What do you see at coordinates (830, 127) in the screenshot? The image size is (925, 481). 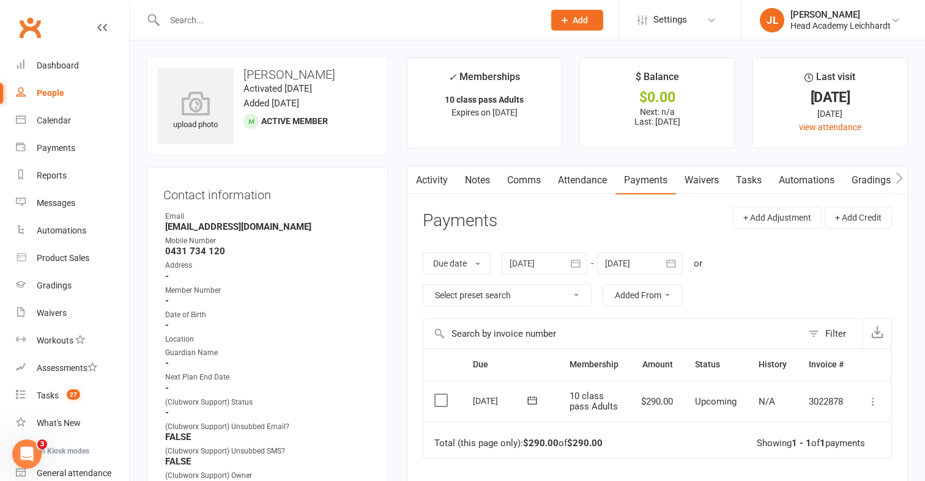 I see `a: view attendance` at bounding box center [830, 127].